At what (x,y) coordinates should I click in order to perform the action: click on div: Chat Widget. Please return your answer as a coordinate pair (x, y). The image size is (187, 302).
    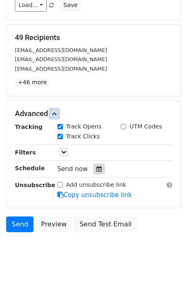
    Looking at the image, I should click on (166, 282).